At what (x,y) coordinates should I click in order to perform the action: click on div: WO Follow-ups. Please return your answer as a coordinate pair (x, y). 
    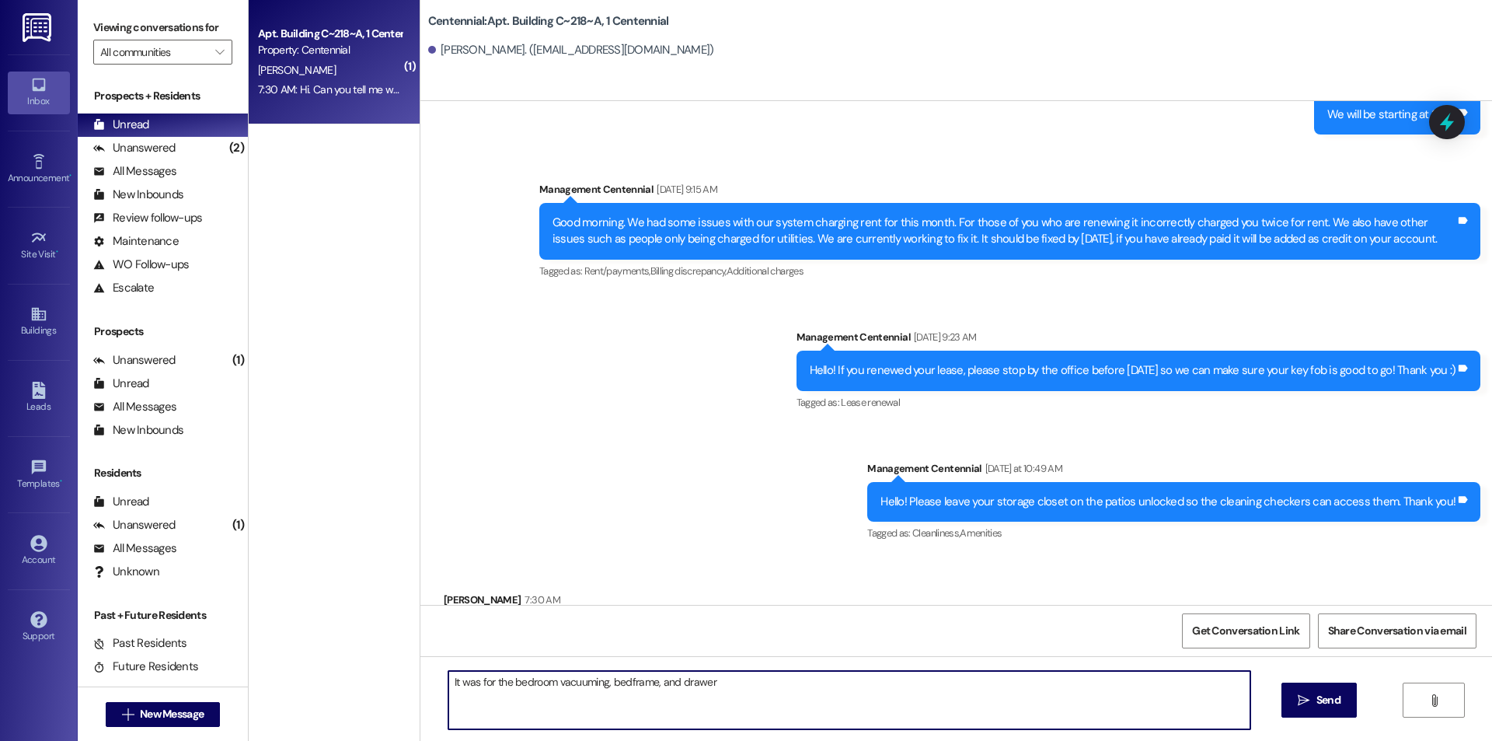
    Looking at the image, I should click on (141, 264).